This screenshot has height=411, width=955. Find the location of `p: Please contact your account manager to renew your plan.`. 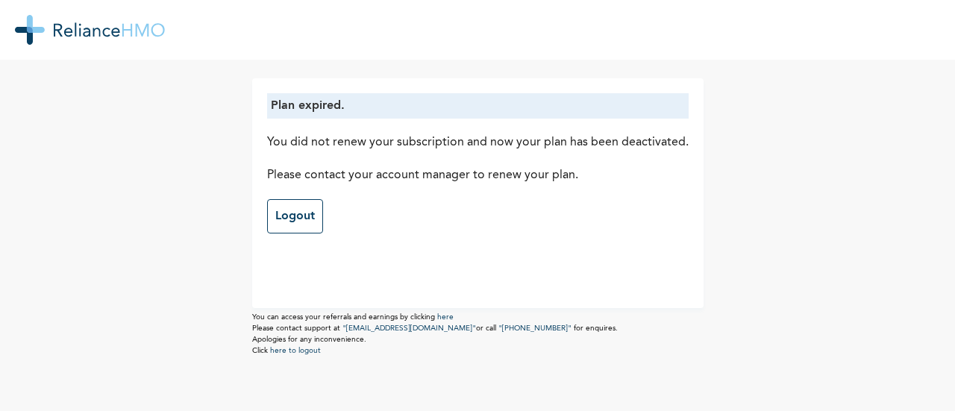

p: Please contact your account manager to renew your plan. is located at coordinates (478, 175).